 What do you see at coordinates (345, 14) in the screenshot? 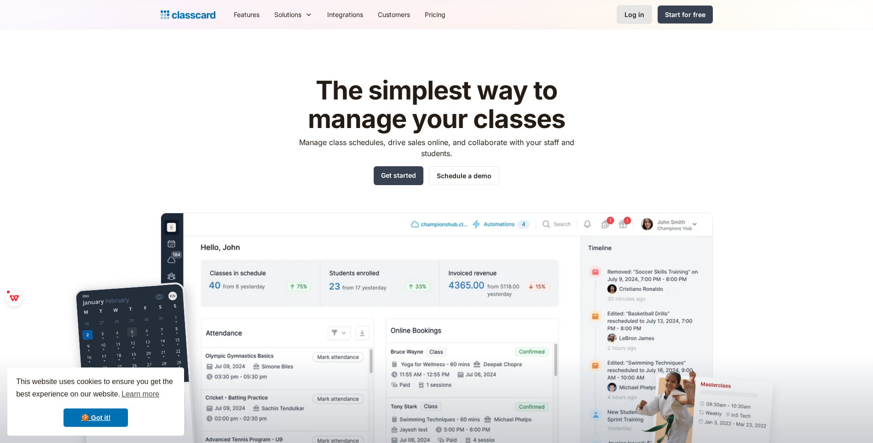
I see `a: Integrations` at bounding box center [345, 14].